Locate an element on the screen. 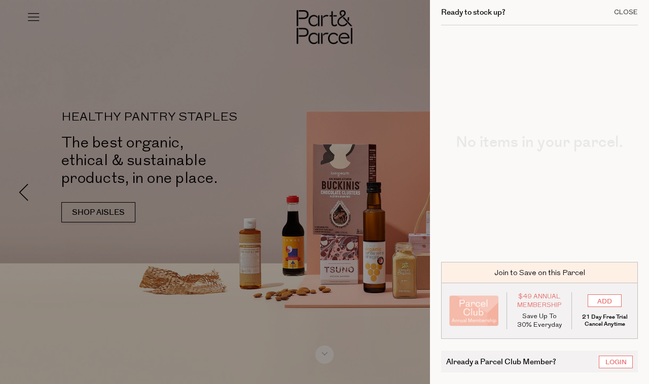  div: Close is located at coordinates (626, 12).